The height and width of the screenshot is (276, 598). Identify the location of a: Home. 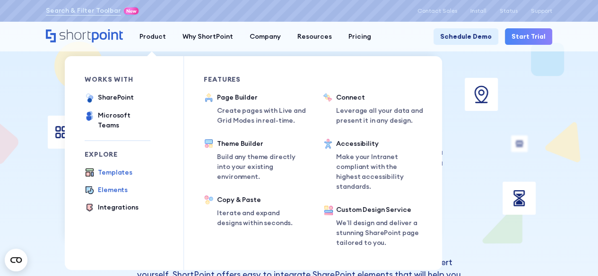
(84, 36).